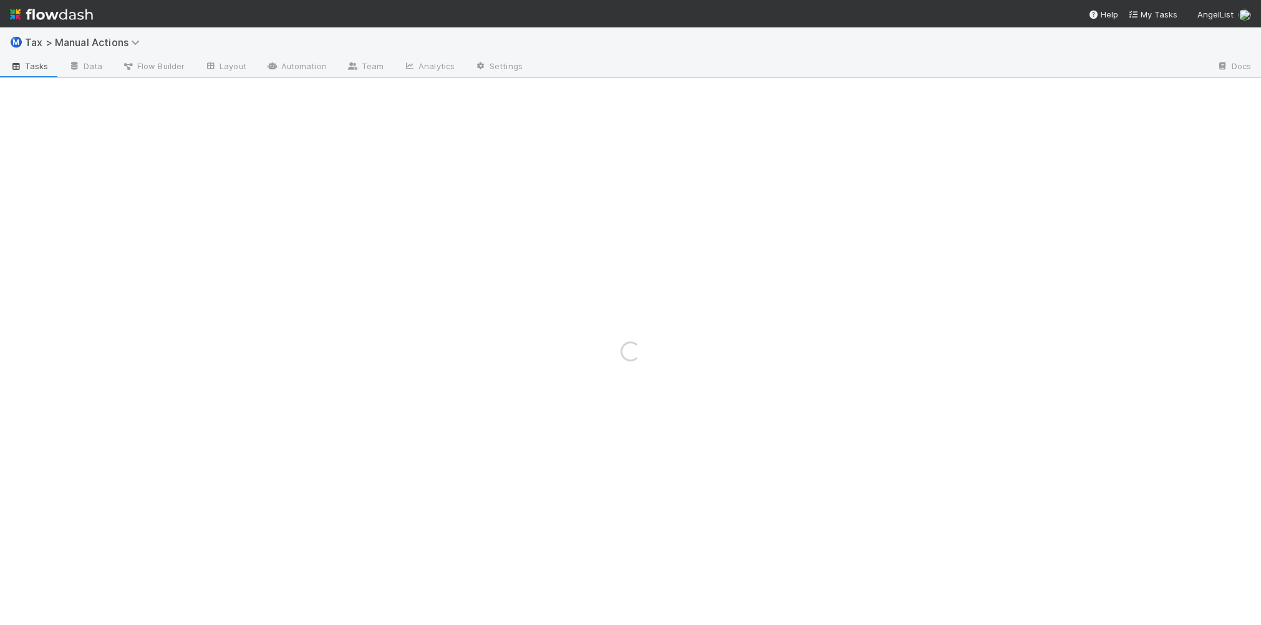  Describe the element at coordinates (365, 67) in the screenshot. I see `a: Team` at that location.